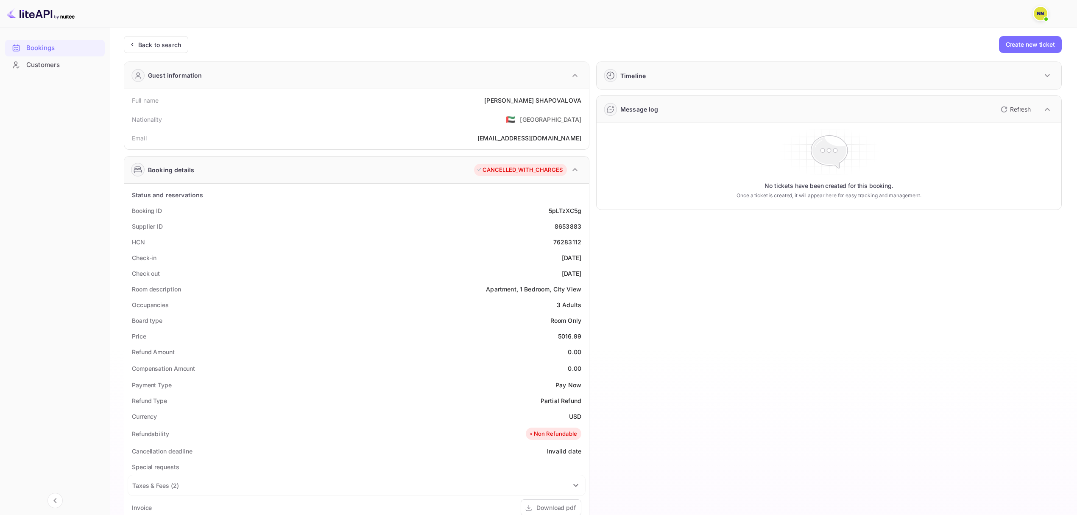 The height and width of the screenshot is (515, 1077). Describe the element at coordinates (1030, 45) in the screenshot. I see `button: Create new ticket` at that location.